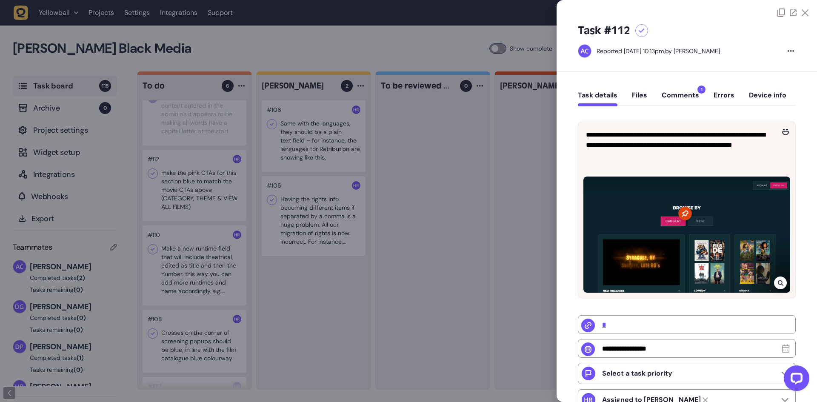 The image size is (817, 402). I want to click on button: Errors, so click(724, 99).